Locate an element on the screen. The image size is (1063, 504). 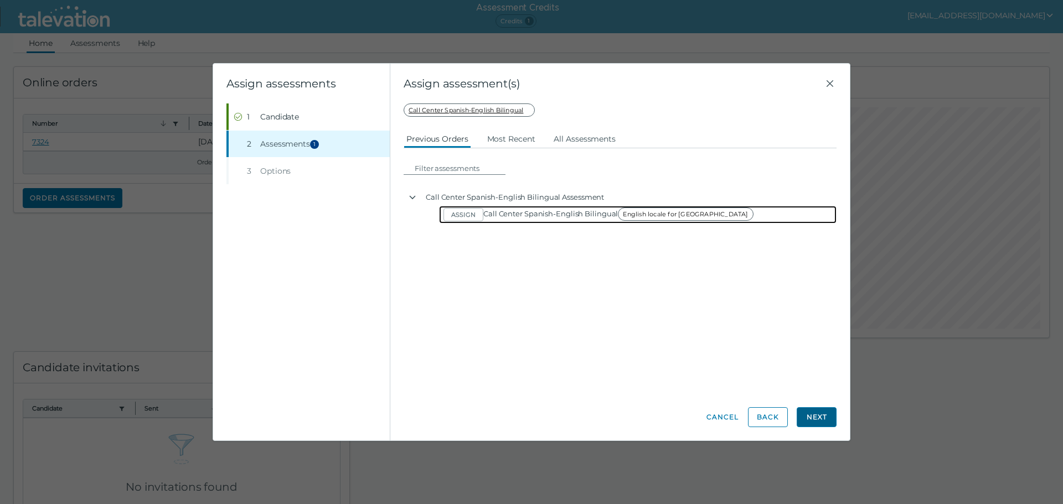
div: Call Center Spanish-English Bilingual Assessment is located at coordinates (629, 197).